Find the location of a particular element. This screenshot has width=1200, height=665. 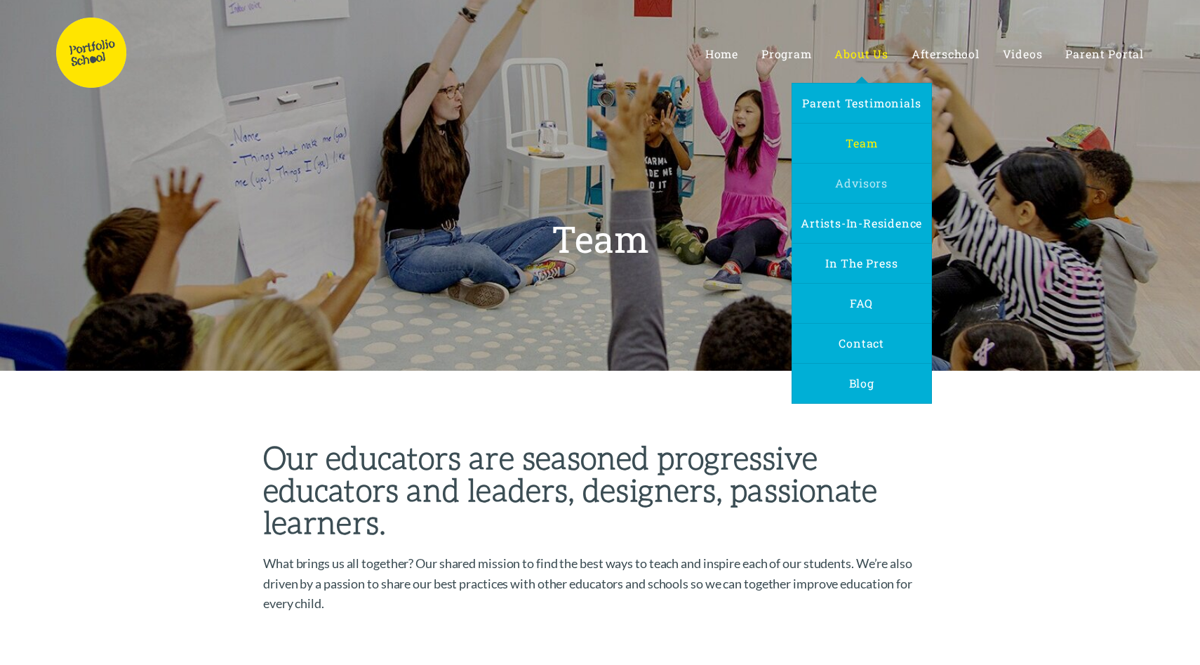

span: Team is located at coordinates (861, 142).